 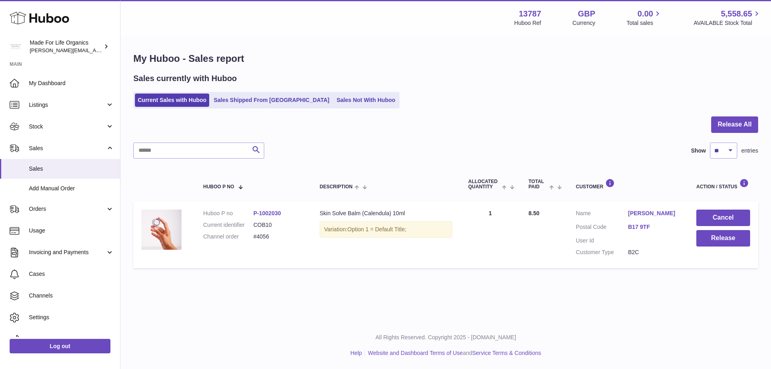 What do you see at coordinates (644, 18) in the screenshot?
I see `a: 0.00 Total sales` at bounding box center [644, 18].